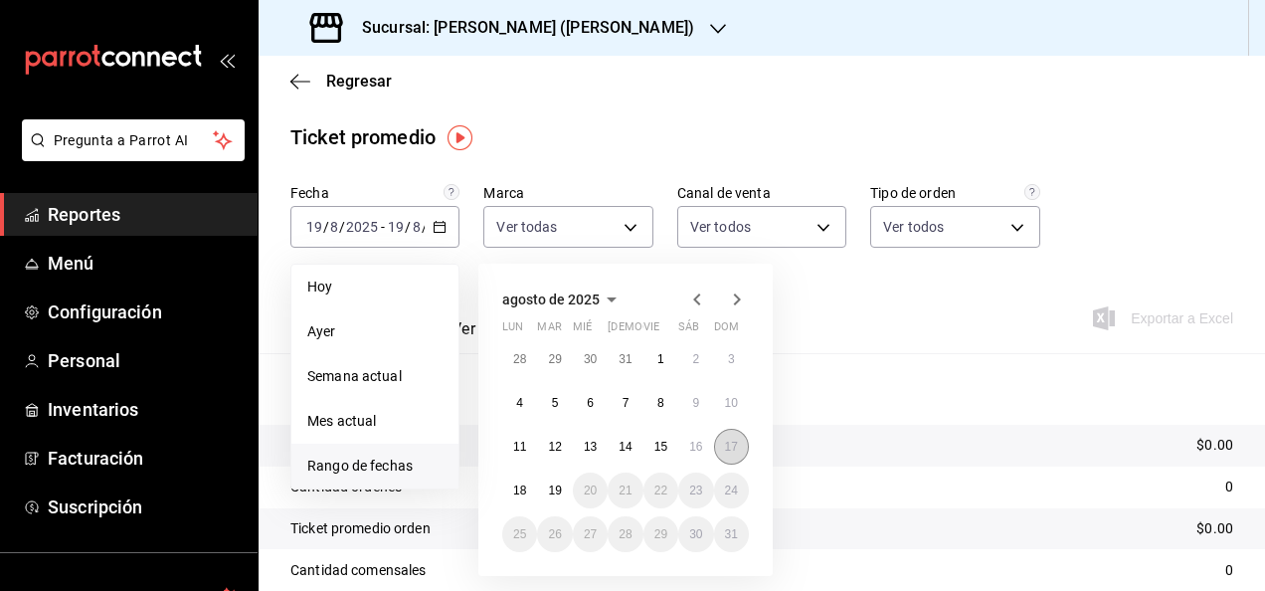 Image resolution: width=1265 pixels, height=591 pixels. What do you see at coordinates (519, 490) in the screenshot?
I see `button: 18 de agosto de 2025` at bounding box center [519, 490].